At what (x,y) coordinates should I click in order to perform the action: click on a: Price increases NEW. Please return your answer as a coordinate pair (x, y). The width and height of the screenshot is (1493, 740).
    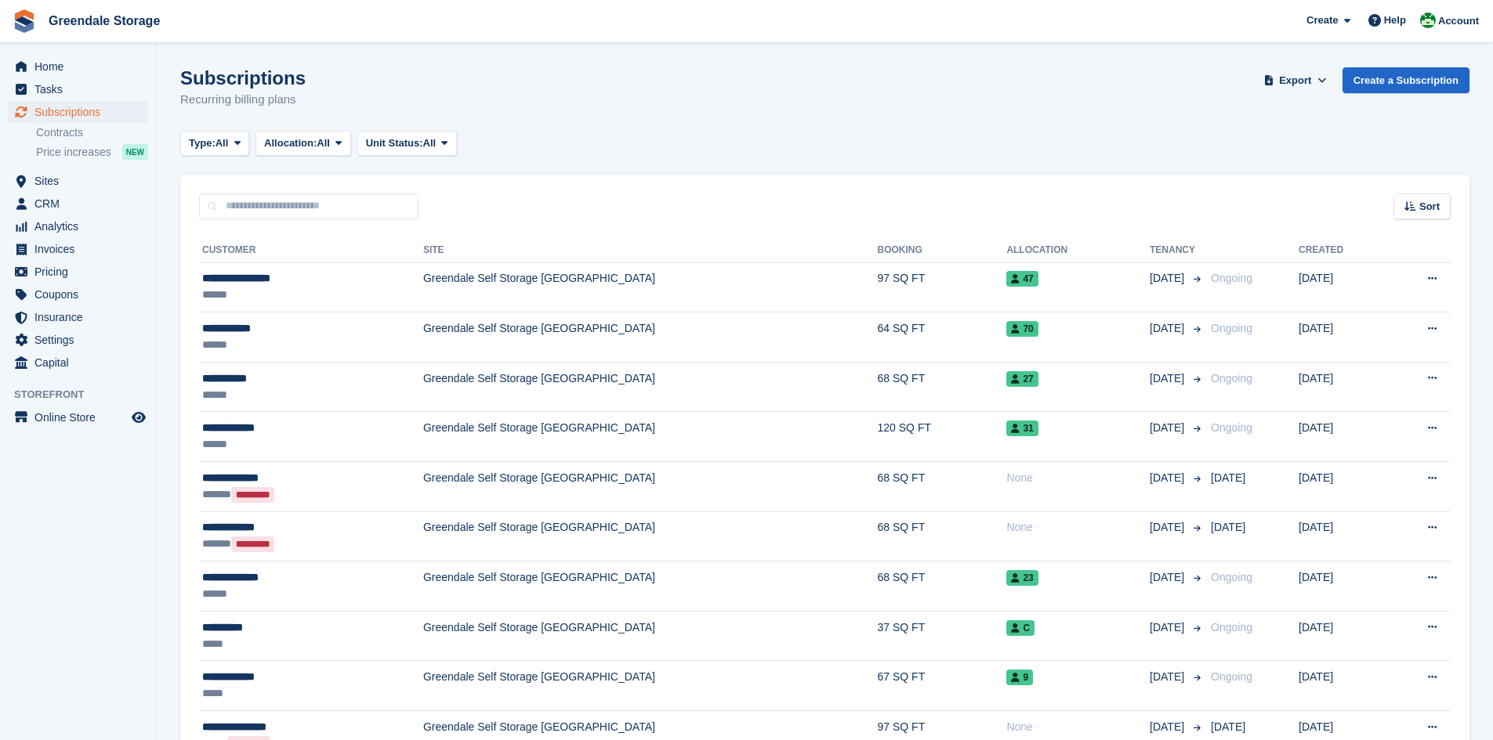
    Looking at the image, I should click on (92, 152).